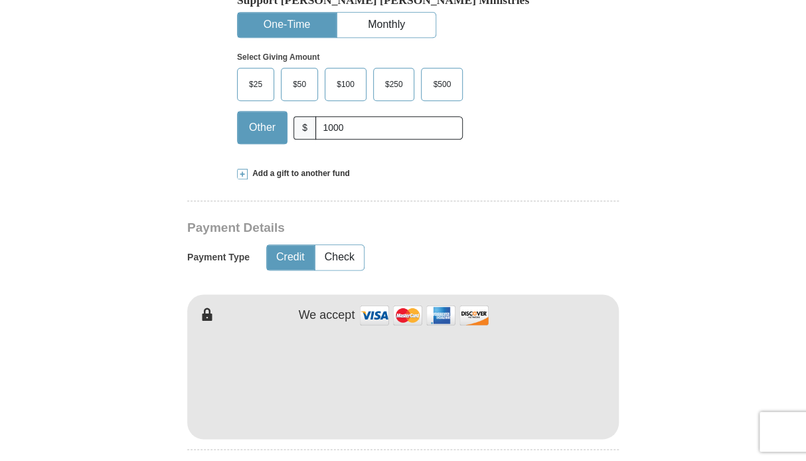  I want to click on button: One-Time, so click(287, 25).